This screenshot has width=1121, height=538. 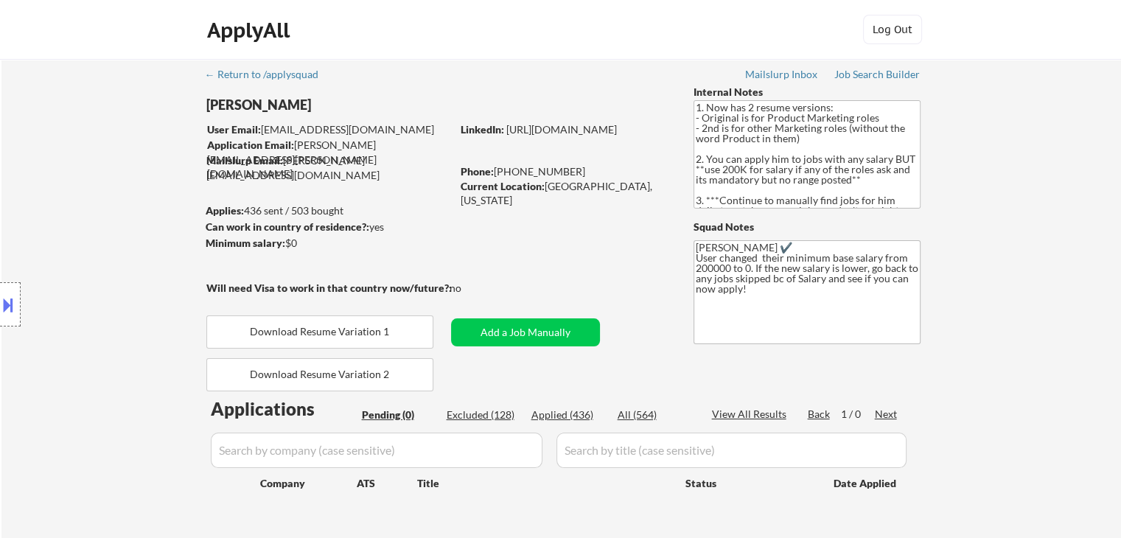 What do you see at coordinates (284, 409) in the screenshot?
I see `div: Applications` at bounding box center [284, 409].